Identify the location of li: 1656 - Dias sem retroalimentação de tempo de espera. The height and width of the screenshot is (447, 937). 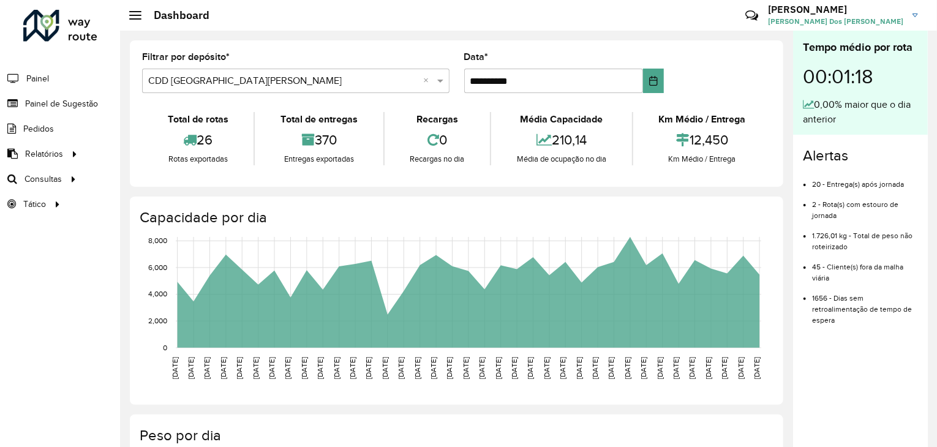
(865, 304).